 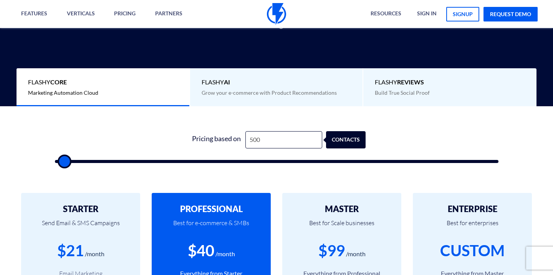 I want to click on p: Best for e-commerce & SMBs, so click(x=211, y=227).